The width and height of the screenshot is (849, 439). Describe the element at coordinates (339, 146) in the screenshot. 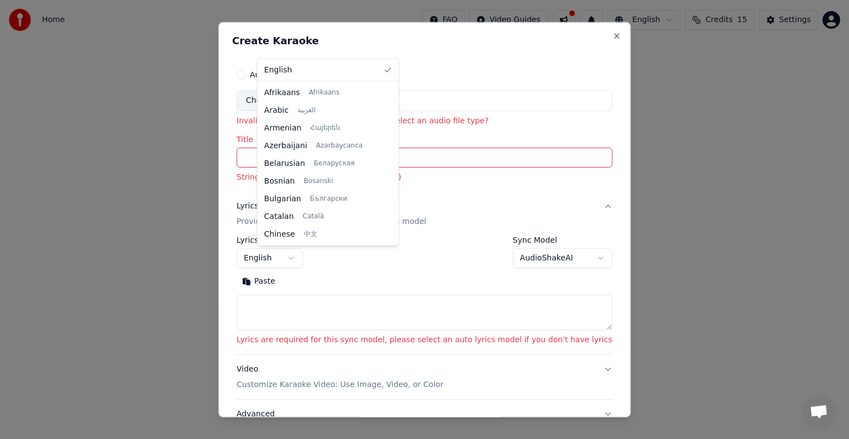

I see `span: Azərbaycanca` at that location.